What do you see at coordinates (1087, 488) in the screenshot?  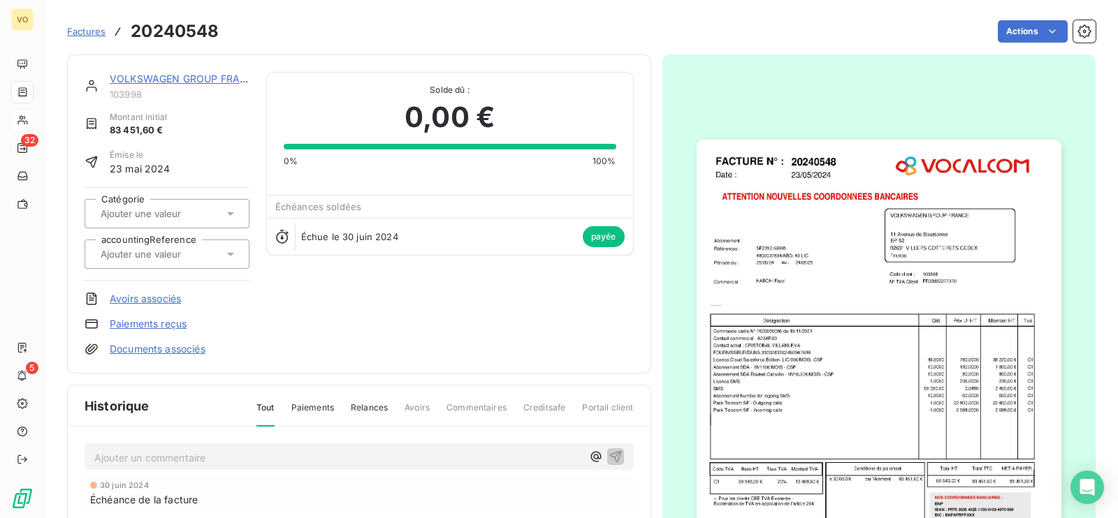 I see `div: Open Intercom Messenger` at bounding box center [1087, 488].